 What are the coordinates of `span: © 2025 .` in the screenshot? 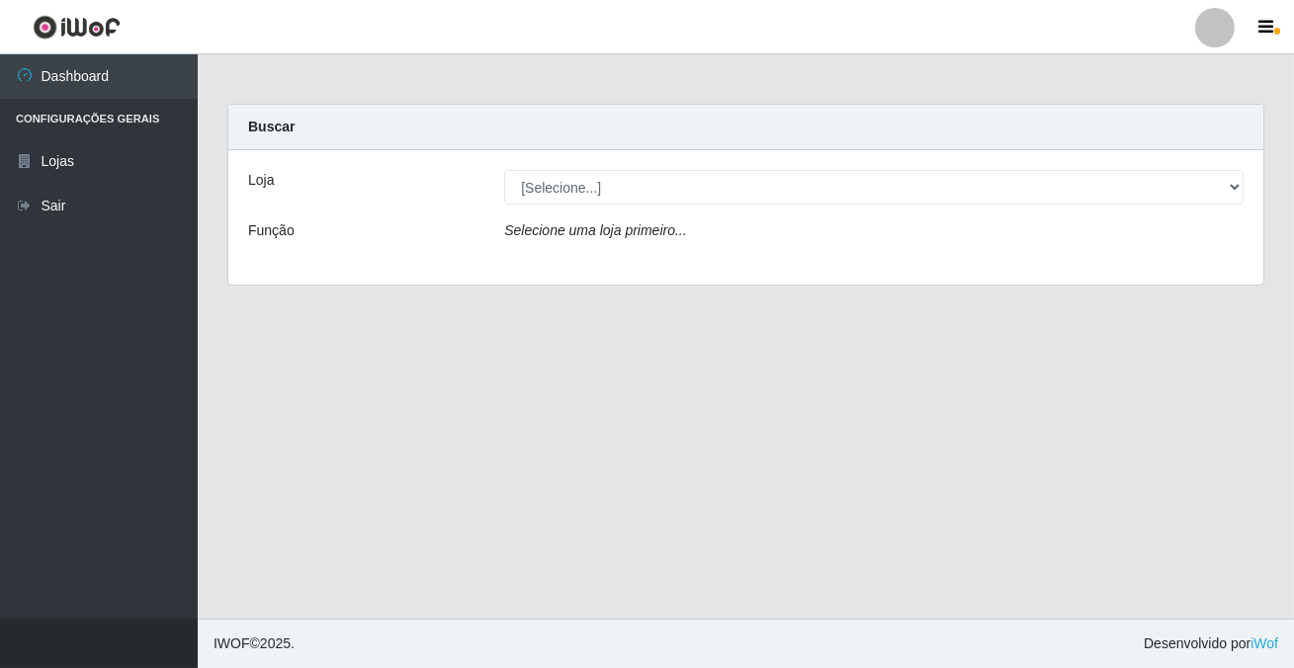 It's located at (254, 643).